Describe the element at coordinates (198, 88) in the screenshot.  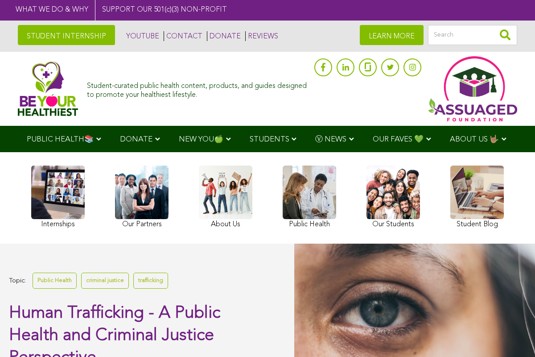
I see `div: Student-curated public health content, products, and guides designed to promote your healthiest l...` at that location.